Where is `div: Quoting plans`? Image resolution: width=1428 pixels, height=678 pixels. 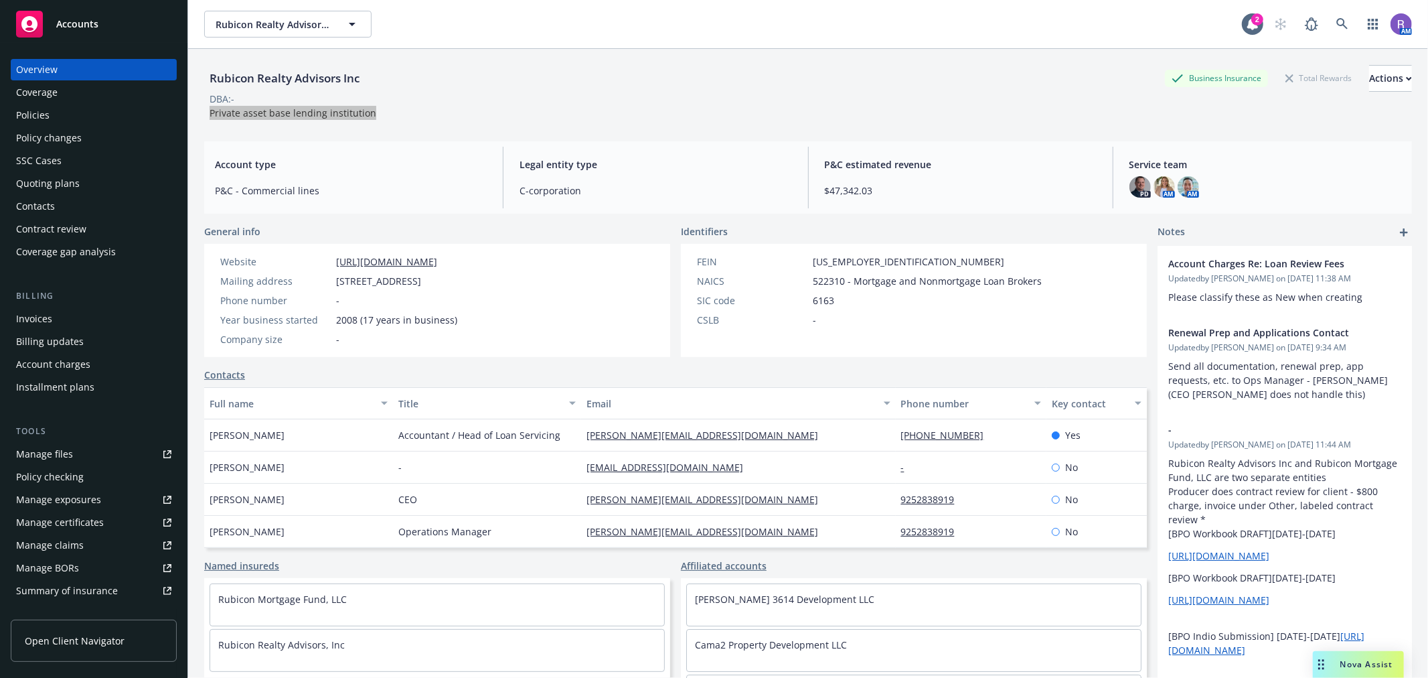
div: Quoting plans is located at coordinates (48, 183).